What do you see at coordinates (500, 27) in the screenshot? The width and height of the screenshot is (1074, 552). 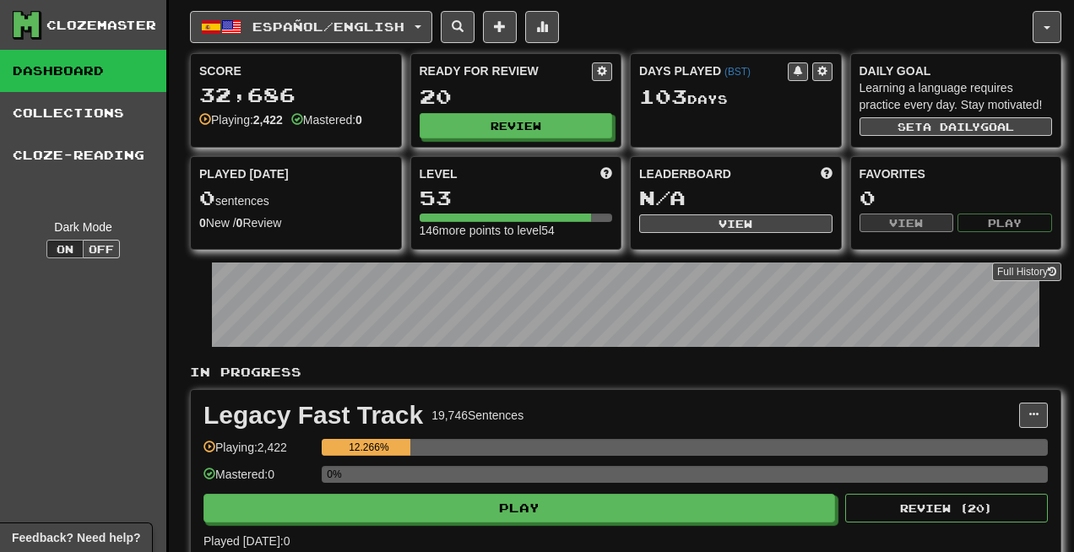 I see `button: Add sentence to collection` at bounding box center [500, 27].